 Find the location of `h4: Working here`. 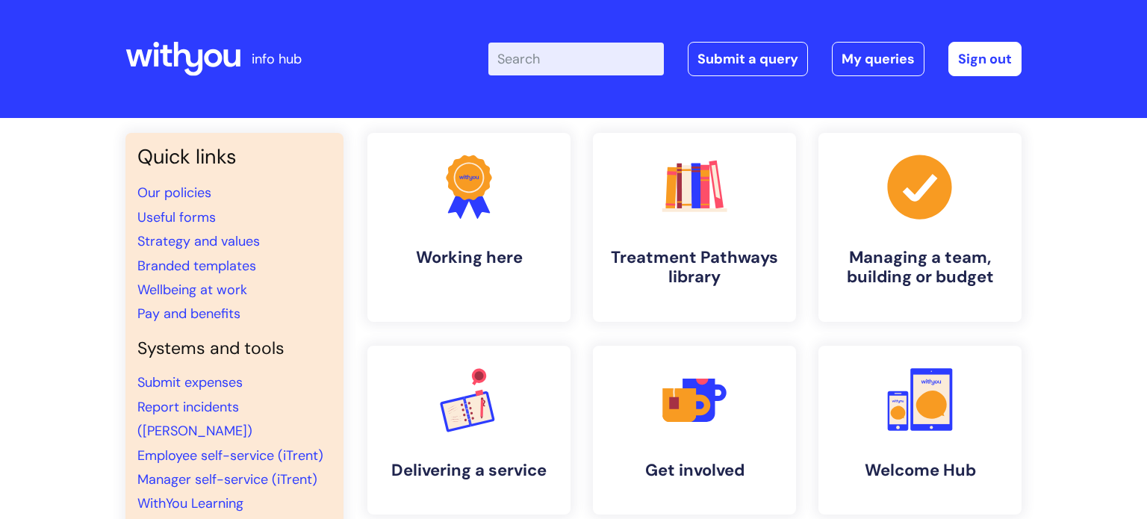

h4: Working here is located at coordinates (469, 258).